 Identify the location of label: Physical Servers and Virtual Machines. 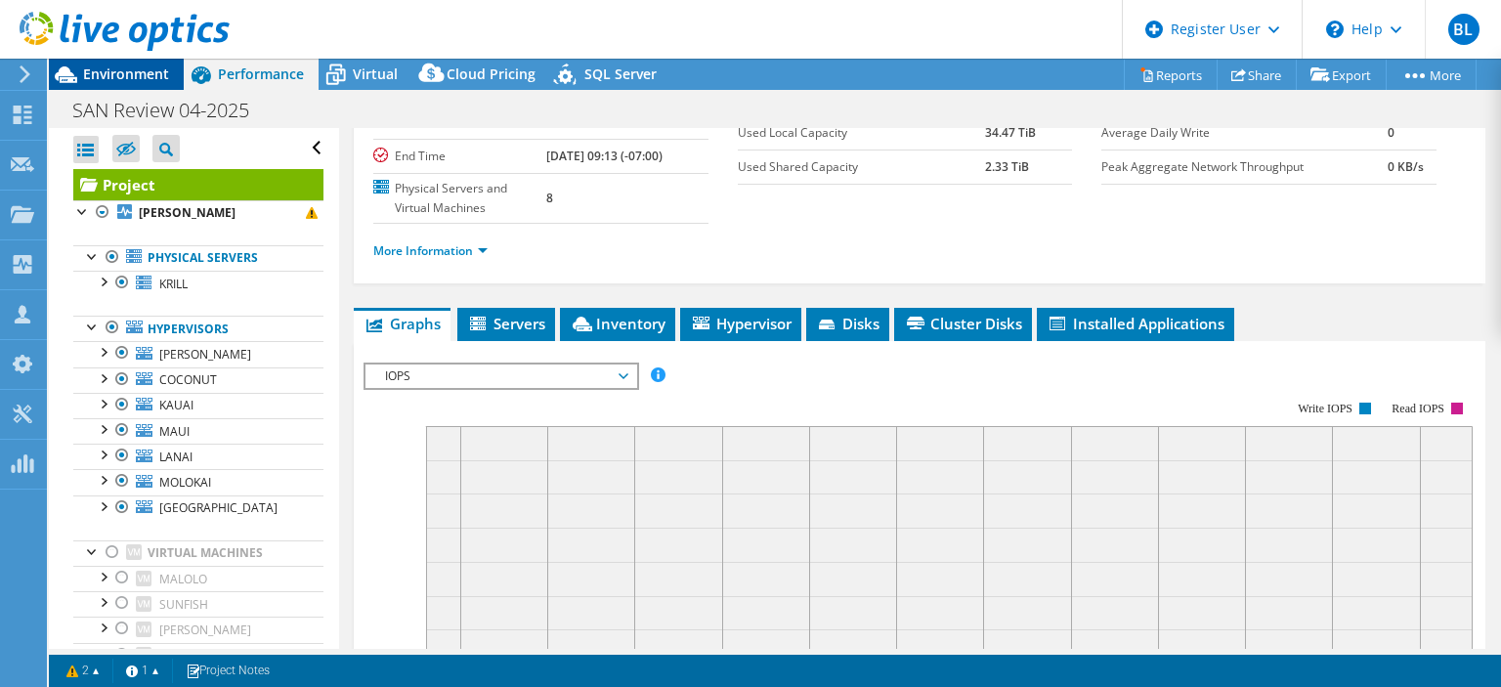
(459, 198).